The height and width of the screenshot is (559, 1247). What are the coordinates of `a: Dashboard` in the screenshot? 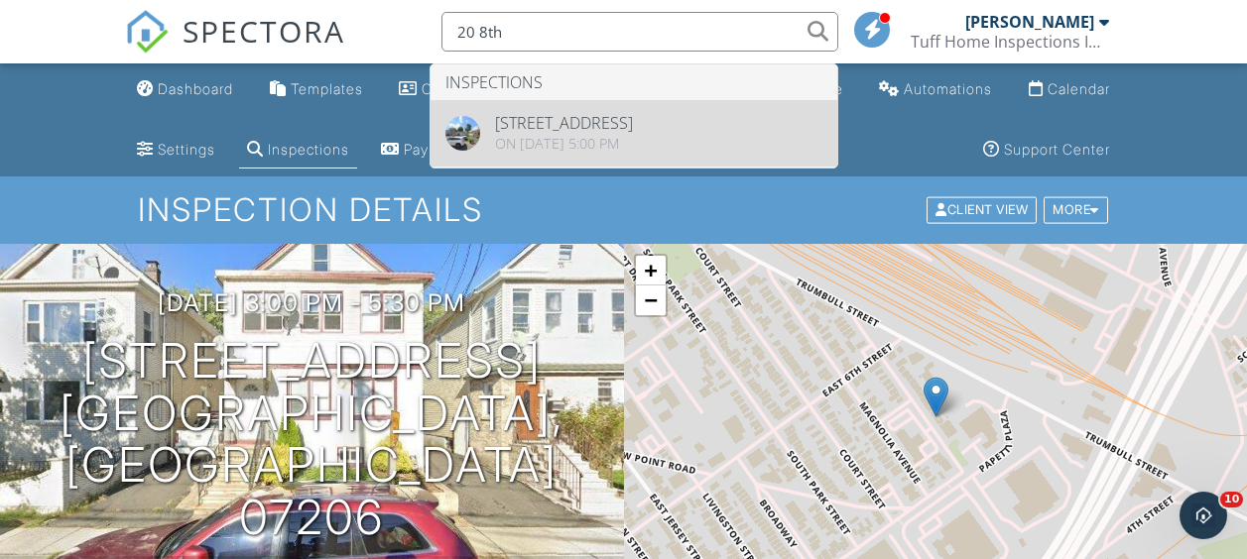 It's located at (184, 89).